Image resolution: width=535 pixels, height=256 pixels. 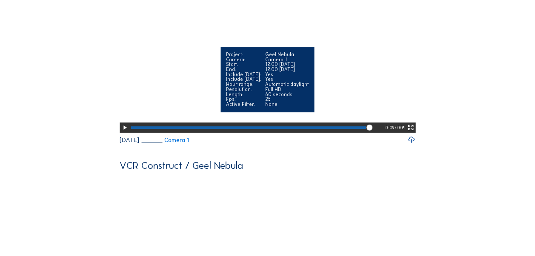 I want to click on div: Full HD, so click(x=287, y=90).